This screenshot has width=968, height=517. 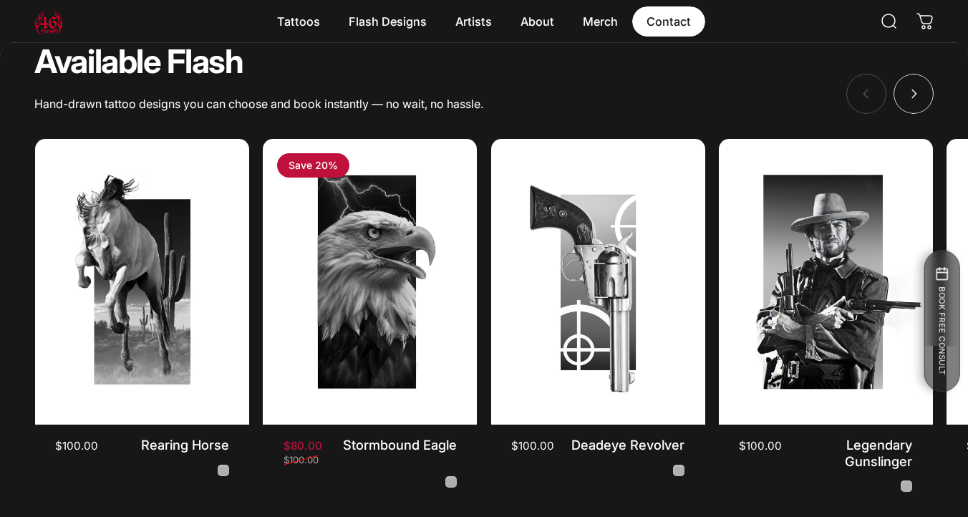 I want to click on summary: Flash Designs, so click(x=387, y=21).